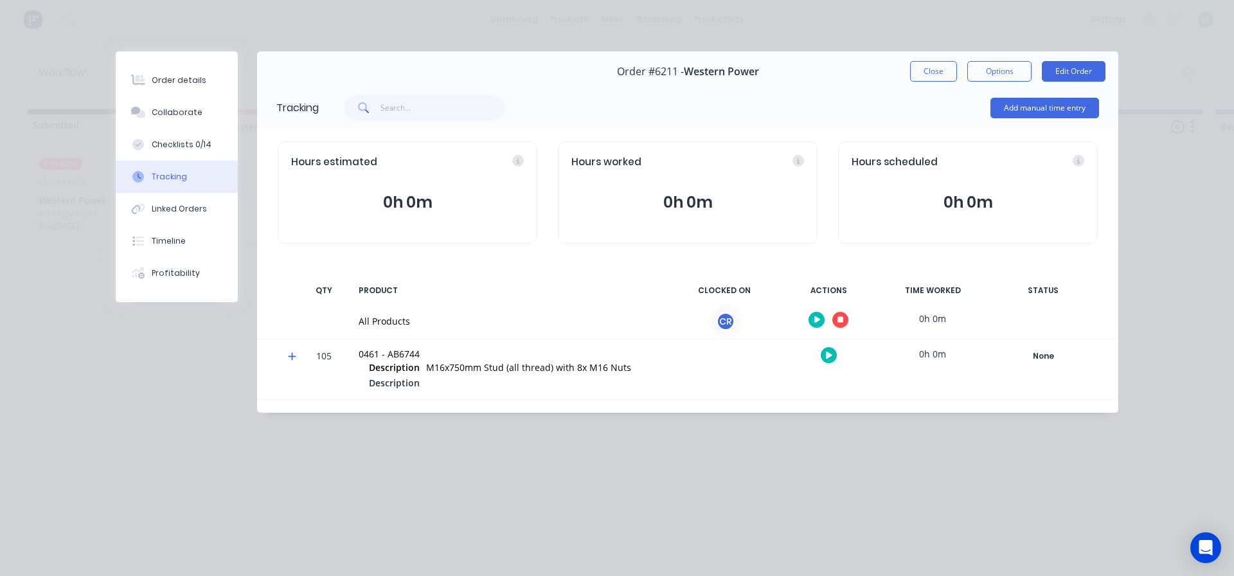 The height and width of the screenshot is (576, 1234). What do you see at coordinates (726, 321) in the screenshot?
I see `div: CR` at bounding box center [726, 321].